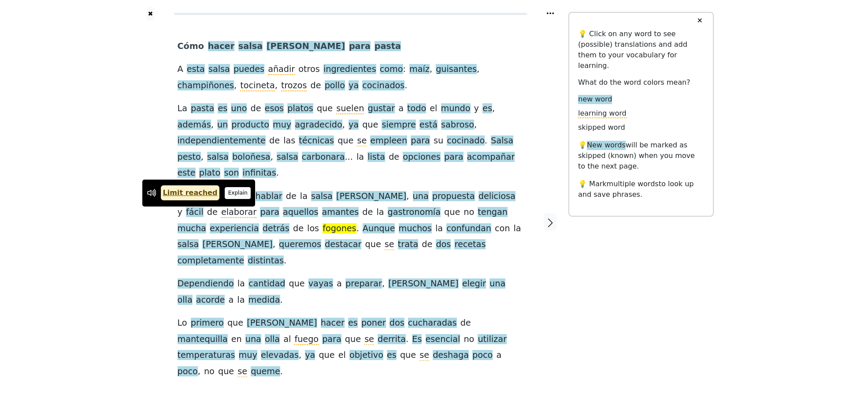 This screenshot has width=846, height=402. What do you see at coordinates (276, 228) in the screenshot?
I see `span: detrás` at bounding box center [276, 228].